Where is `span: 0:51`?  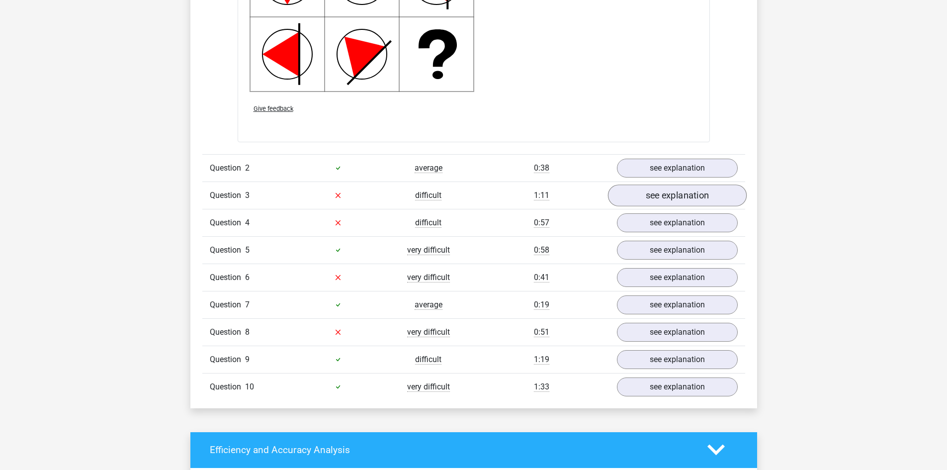 span: 0:51 is located at coordinates (541, 332).